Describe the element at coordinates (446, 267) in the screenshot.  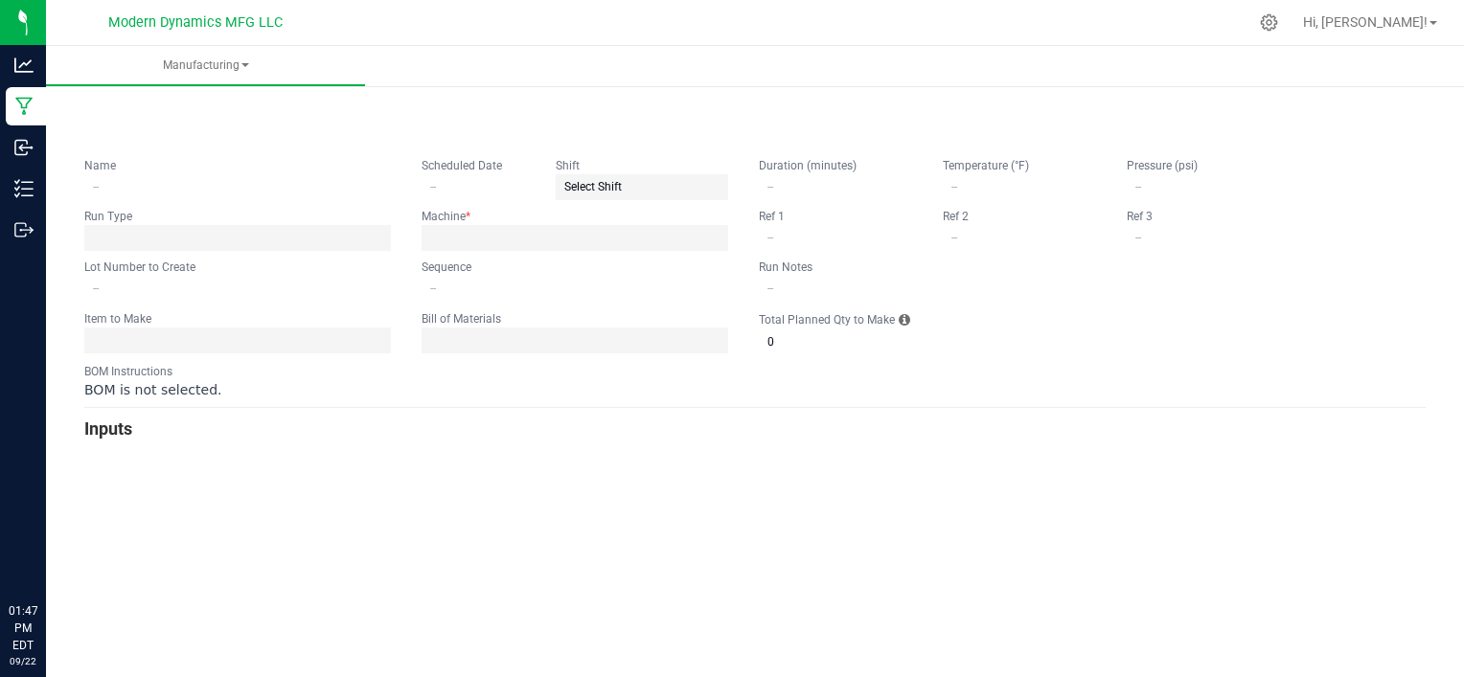
I see `kendo-label: Sequence` at that location.